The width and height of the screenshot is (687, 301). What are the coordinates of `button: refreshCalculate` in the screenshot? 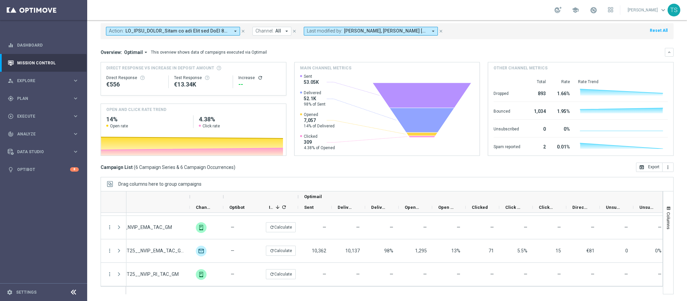 It's located at (280, 274).